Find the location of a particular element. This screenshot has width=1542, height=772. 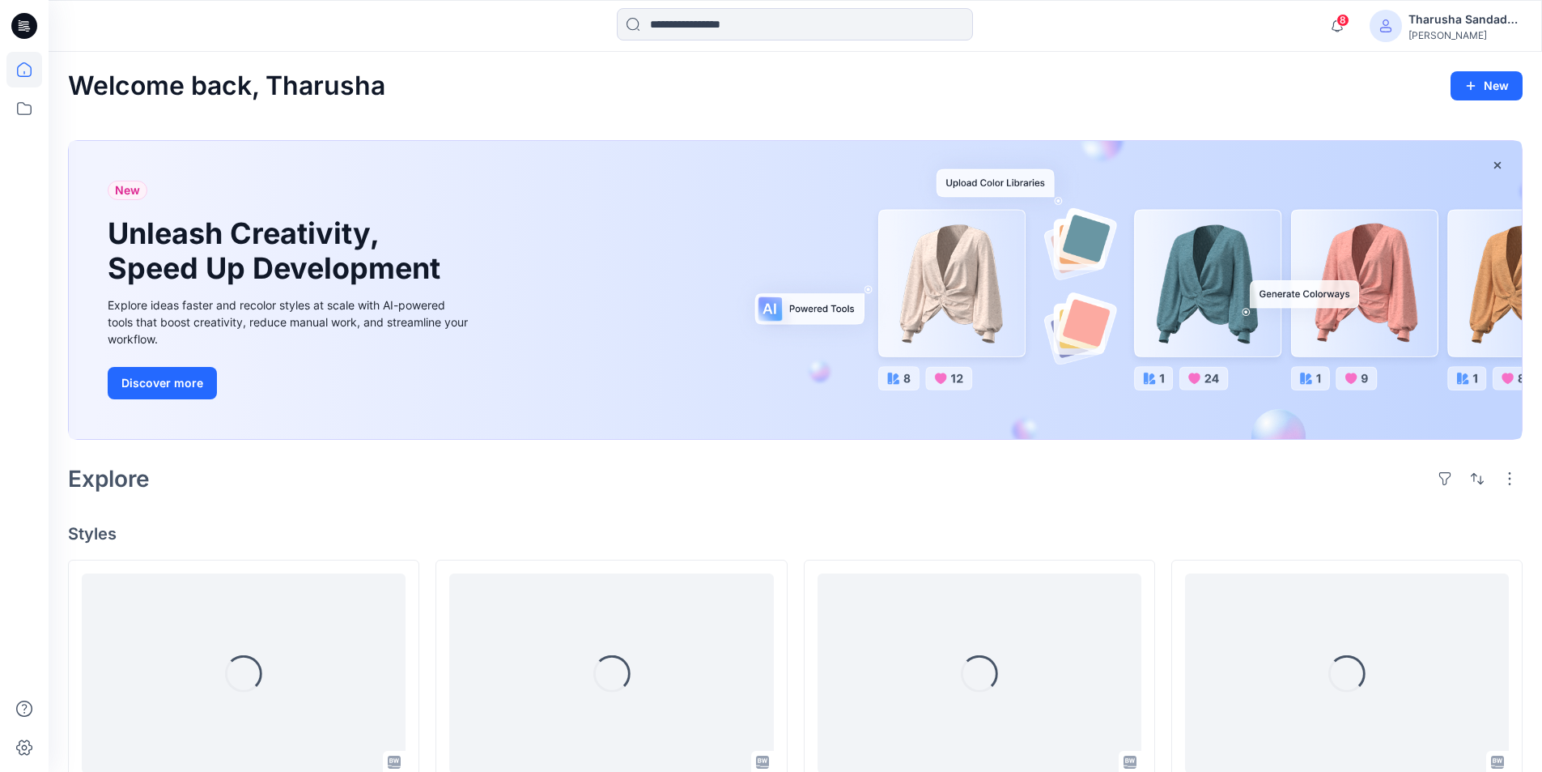

svg: avatar is located at coordinates (1386, 26).